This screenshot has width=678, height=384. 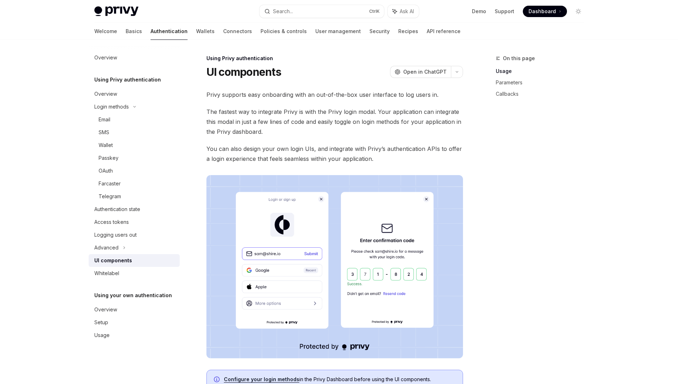 What do you see at coordinates (110, 196) in the screenshot?
I see `div: Telegram` at bounding box center [110, 196].